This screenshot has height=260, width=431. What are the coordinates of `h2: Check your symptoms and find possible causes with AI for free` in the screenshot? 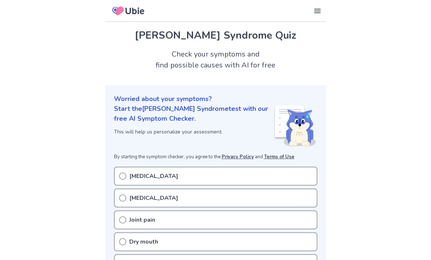 It's located at (215, 60).